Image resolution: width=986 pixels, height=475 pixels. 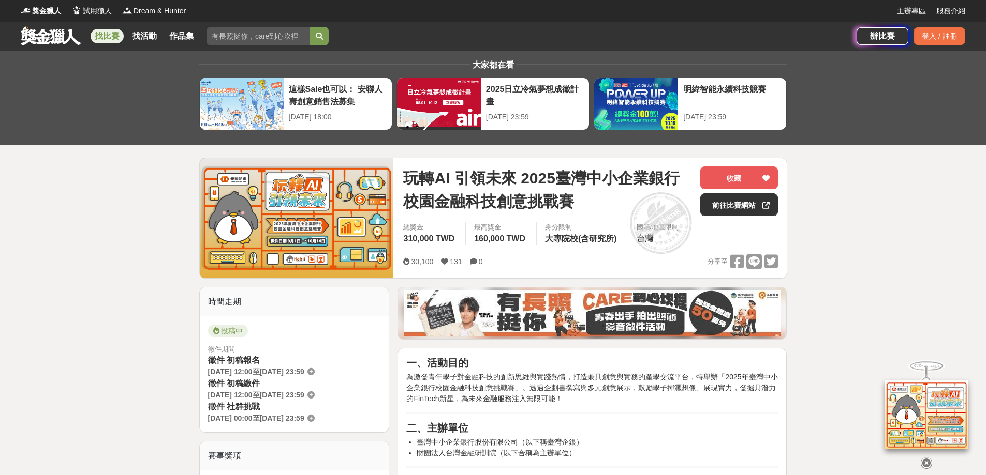 I want to click on strong: 一、活動目的, so click(x=437, y=363).